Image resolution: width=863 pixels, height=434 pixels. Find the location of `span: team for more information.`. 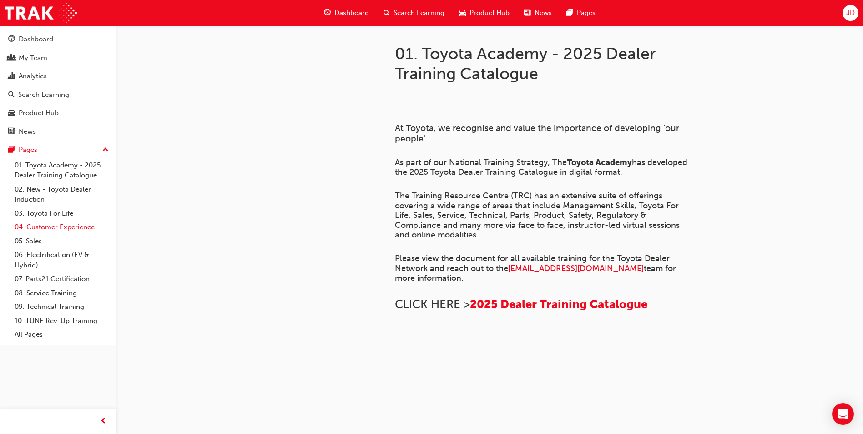

span: team for more information. is located at coordinates (536, 273).